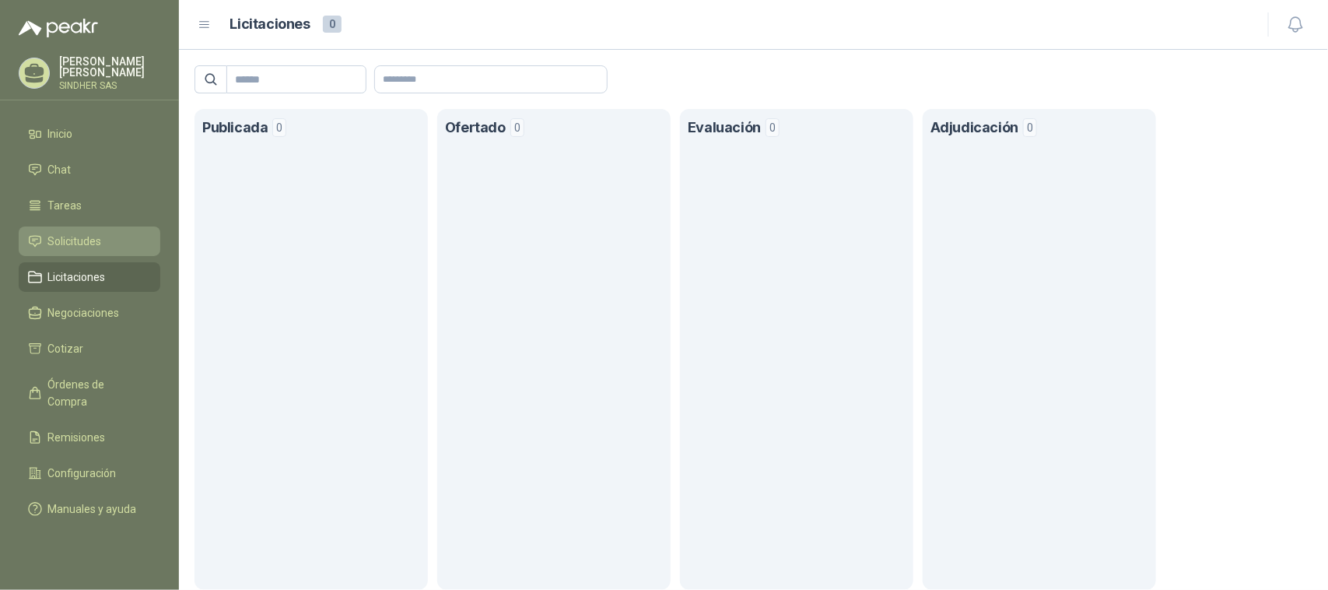 The height and width of the screenshot is (590, 1328). Describe the element at coordinates (89, 277) in the screenshot. I see `a: Licitaciones` at that location.